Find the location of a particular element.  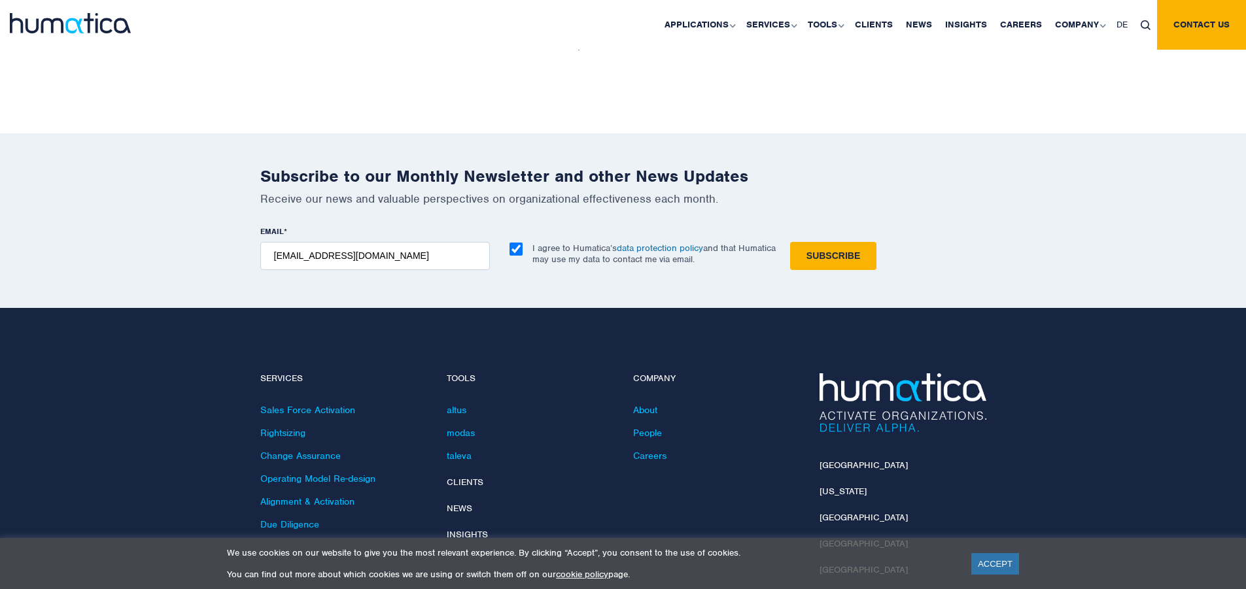

a: Due Diligence is located at coordinates (290, 525).